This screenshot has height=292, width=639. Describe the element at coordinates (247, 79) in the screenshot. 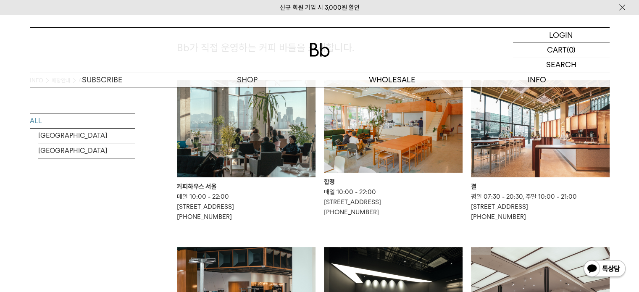

I see `p: SHOP` at that location.